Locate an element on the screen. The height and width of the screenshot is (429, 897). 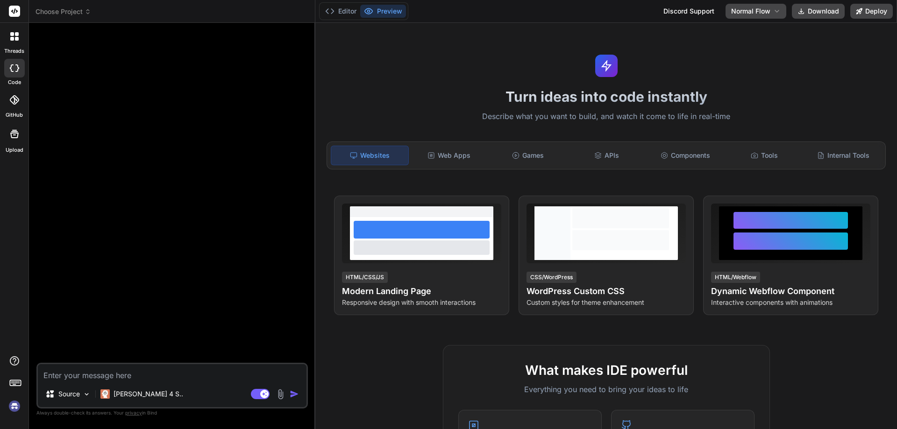
img: attachment is located at coordinates (280, 394).